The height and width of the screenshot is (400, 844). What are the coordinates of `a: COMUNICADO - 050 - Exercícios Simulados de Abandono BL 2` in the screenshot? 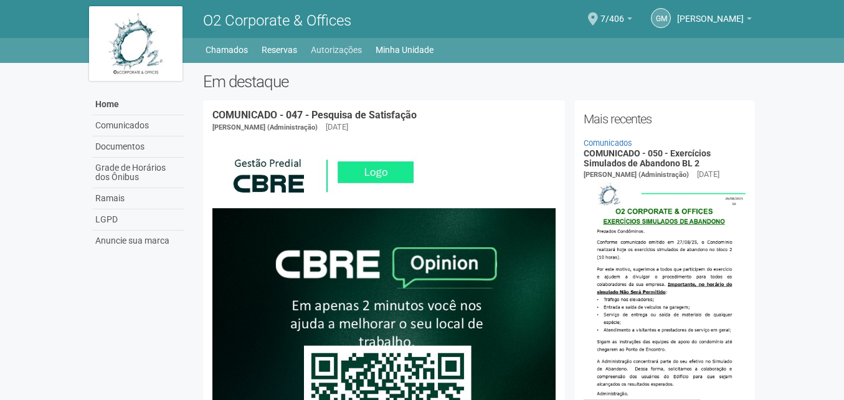 It's located at (647, 158).